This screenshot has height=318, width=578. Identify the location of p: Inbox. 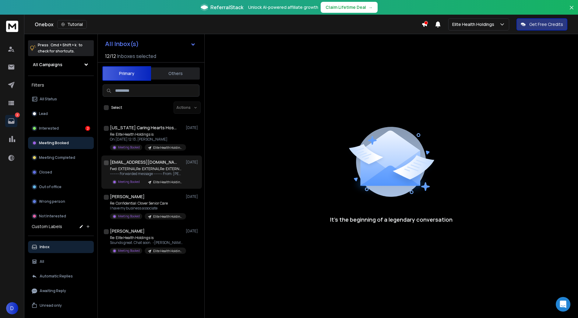
(44, 247).